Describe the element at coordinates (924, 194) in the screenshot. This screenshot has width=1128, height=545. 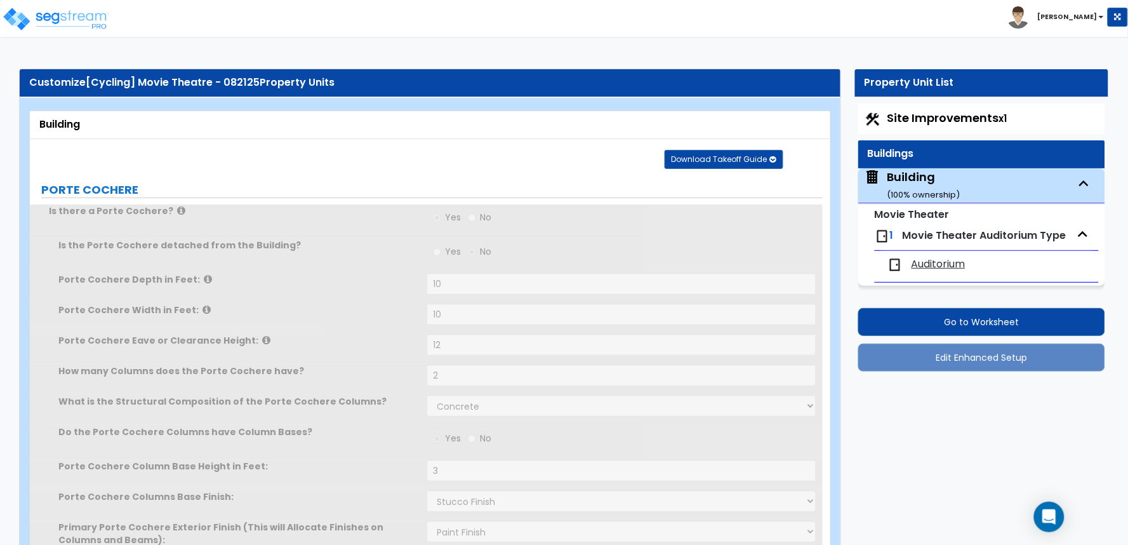
I see `small: ( 100 % ownership)` at that location.